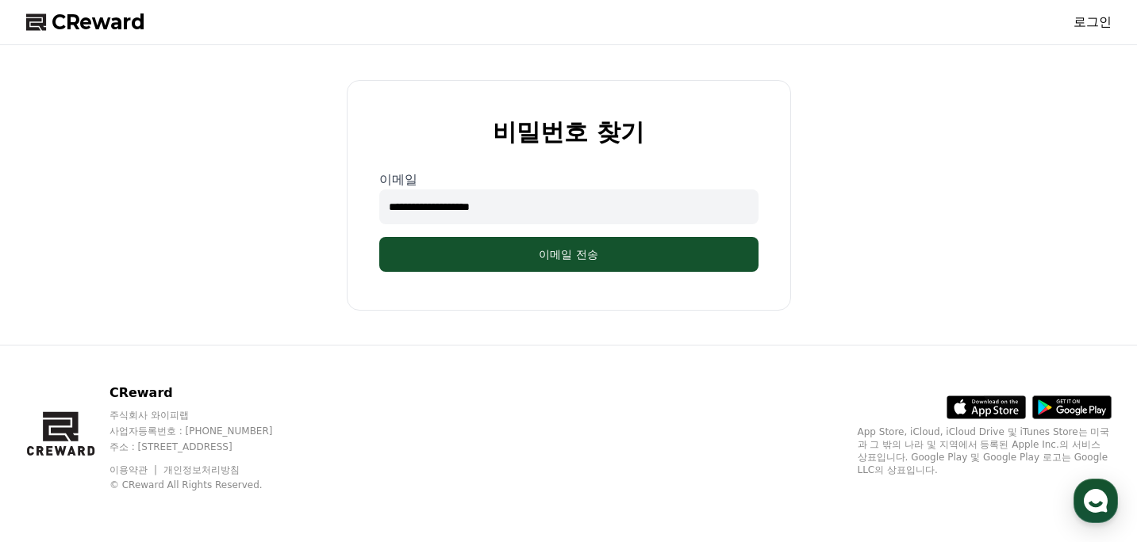 Image resolution: width=1137 pixels, height=542 pixels. What do you see at coordinates (206, 485) in the screenshot?
I see `p: © CReward All Rights Reserved.` at bounding box center [206, 485].